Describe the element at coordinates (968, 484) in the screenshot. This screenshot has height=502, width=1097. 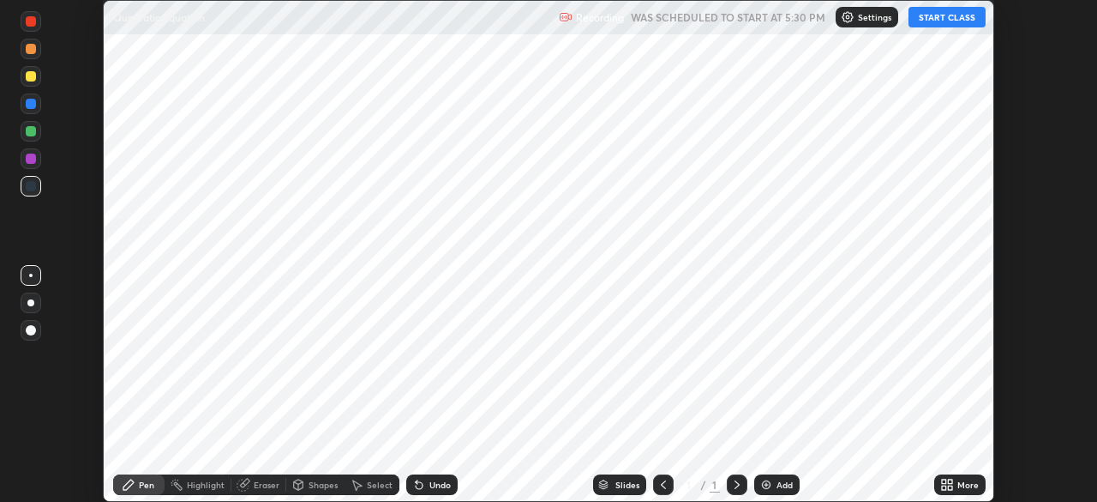
I see `div: More` at that location.